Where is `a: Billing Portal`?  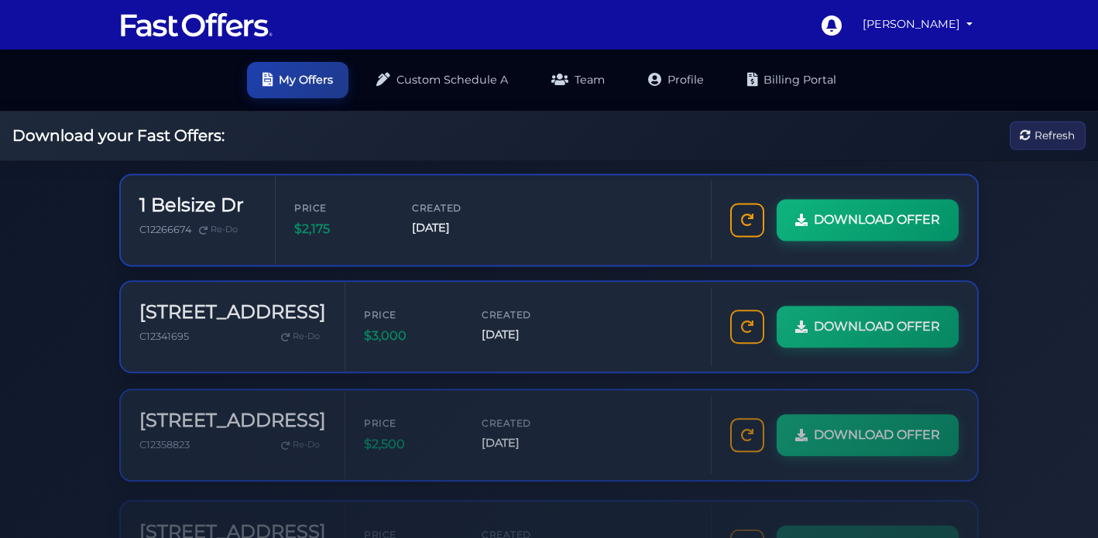 a: Billing Portal is located at coordinates (791, 80).